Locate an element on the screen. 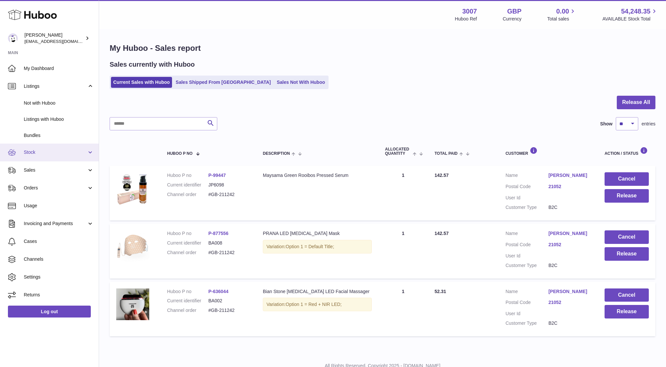 Image resolution: width=666 pixels, height=367 pixels. h1: My Huboo - Sales report is located at coordinates (382, 48).